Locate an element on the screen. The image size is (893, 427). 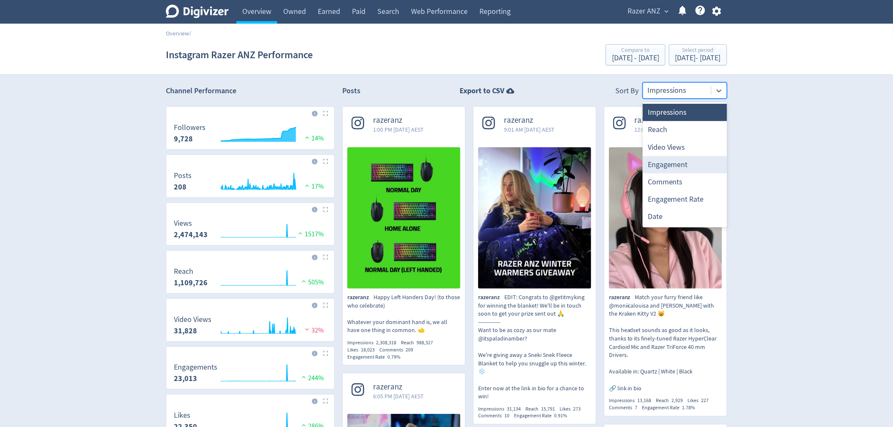
span: 0.91% is located at coordinates (560, 416).